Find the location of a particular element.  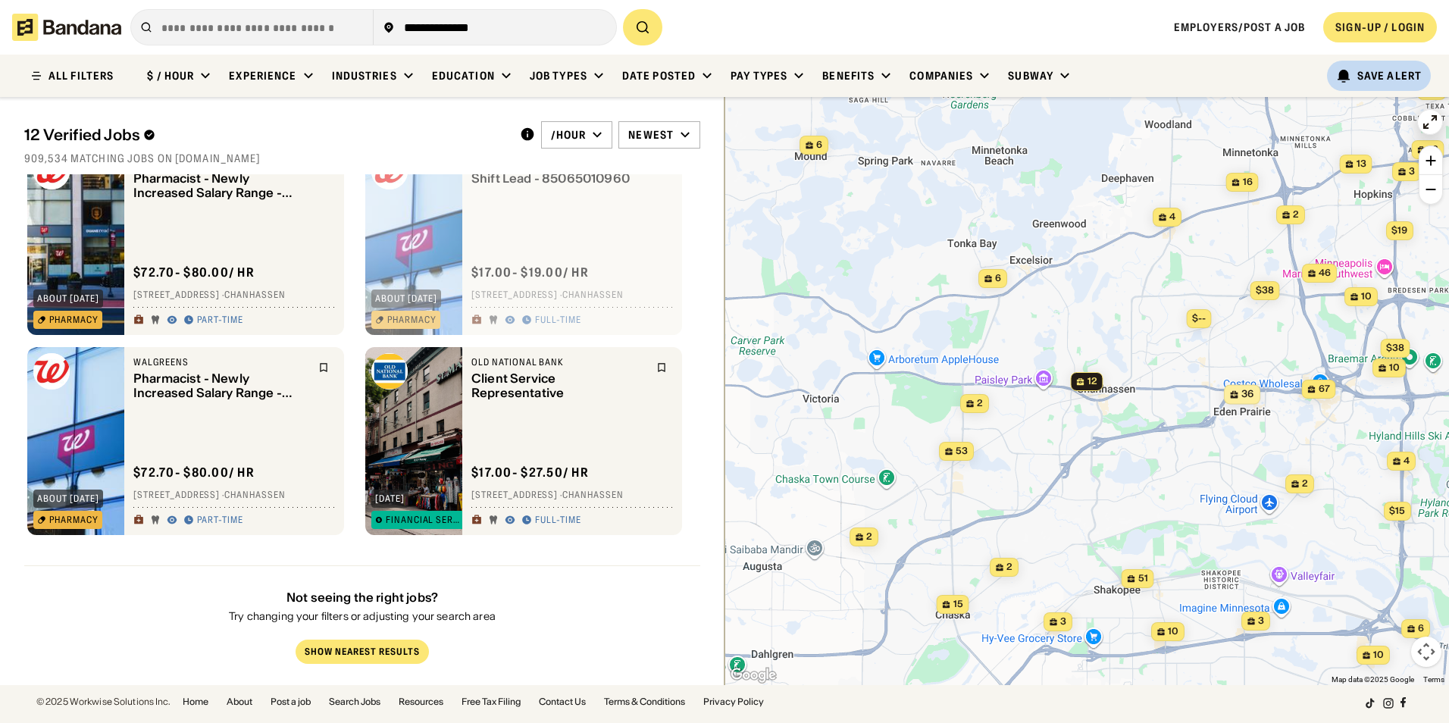

a: Terms & Conditions is located at coordinates (644, 702).